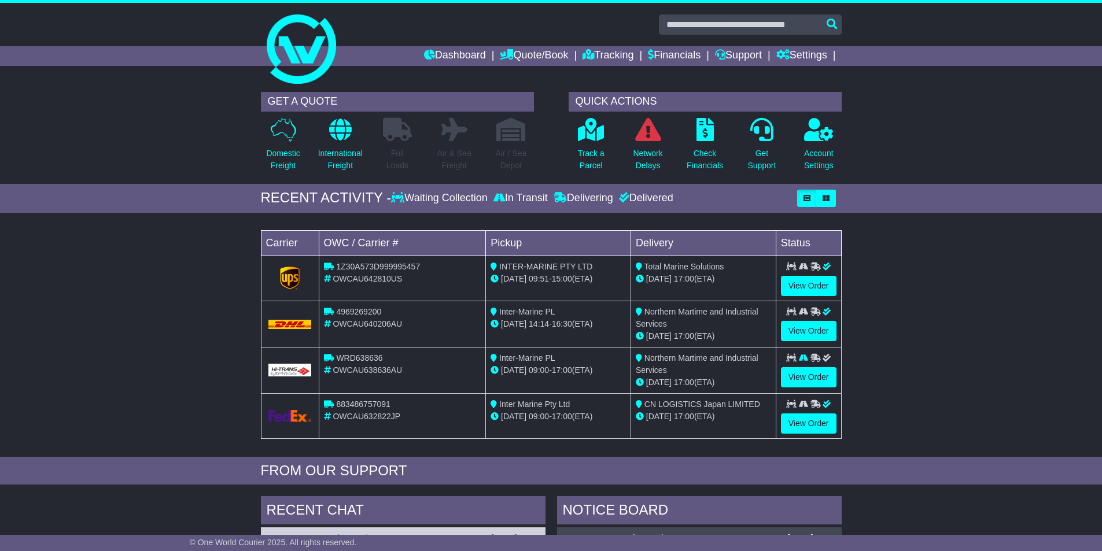 This screenshot has width=1102, height=551. Describe the element at coordinates (367, 370) in the screenshot. I see `span: OWCAU638636AU` at that location.